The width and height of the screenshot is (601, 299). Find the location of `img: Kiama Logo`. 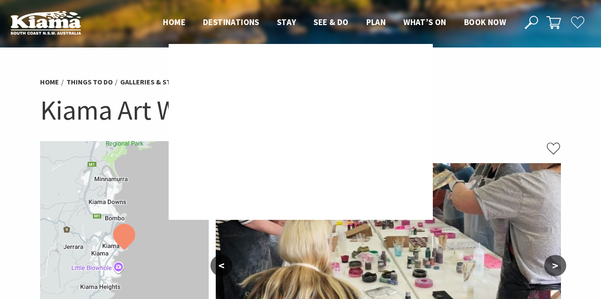

img: Kiama Logo is located at coordinates (46, 22).